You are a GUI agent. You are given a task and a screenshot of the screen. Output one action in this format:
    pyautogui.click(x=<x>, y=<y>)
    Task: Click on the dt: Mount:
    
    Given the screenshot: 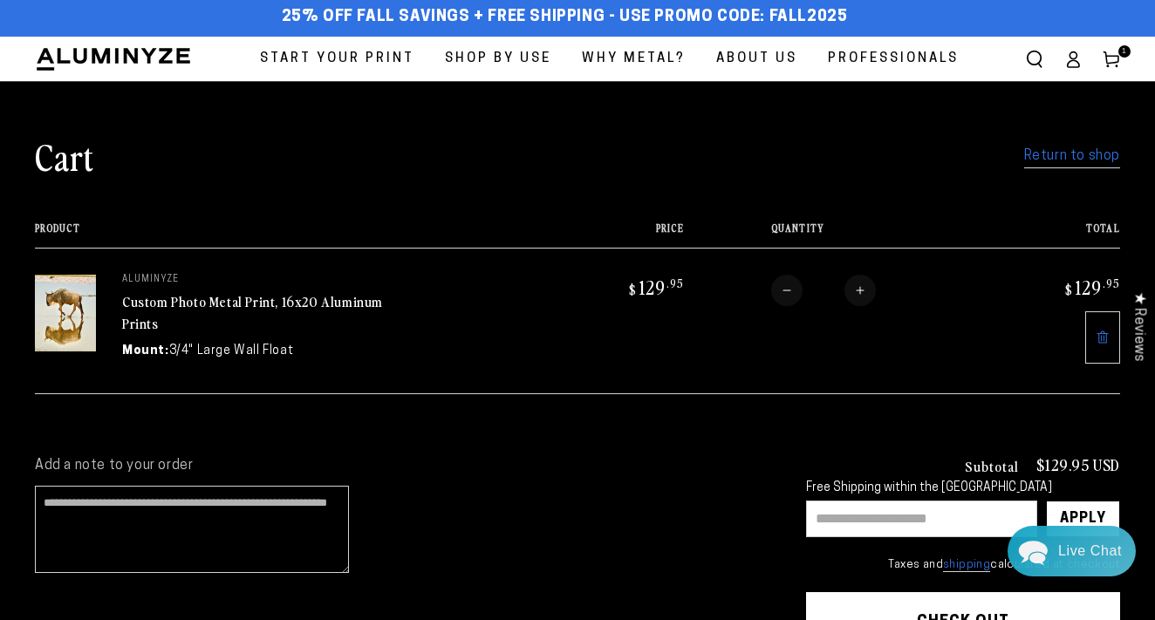 What is the action you would take?
    pyautogui.click(x=146, y=351)
    